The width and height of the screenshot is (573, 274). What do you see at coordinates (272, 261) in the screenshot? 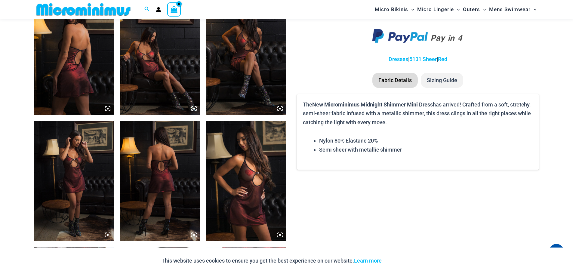
I see `p: This website uses cookies to ensure you get the best experience on our website.` at bounding box center [272, 261].